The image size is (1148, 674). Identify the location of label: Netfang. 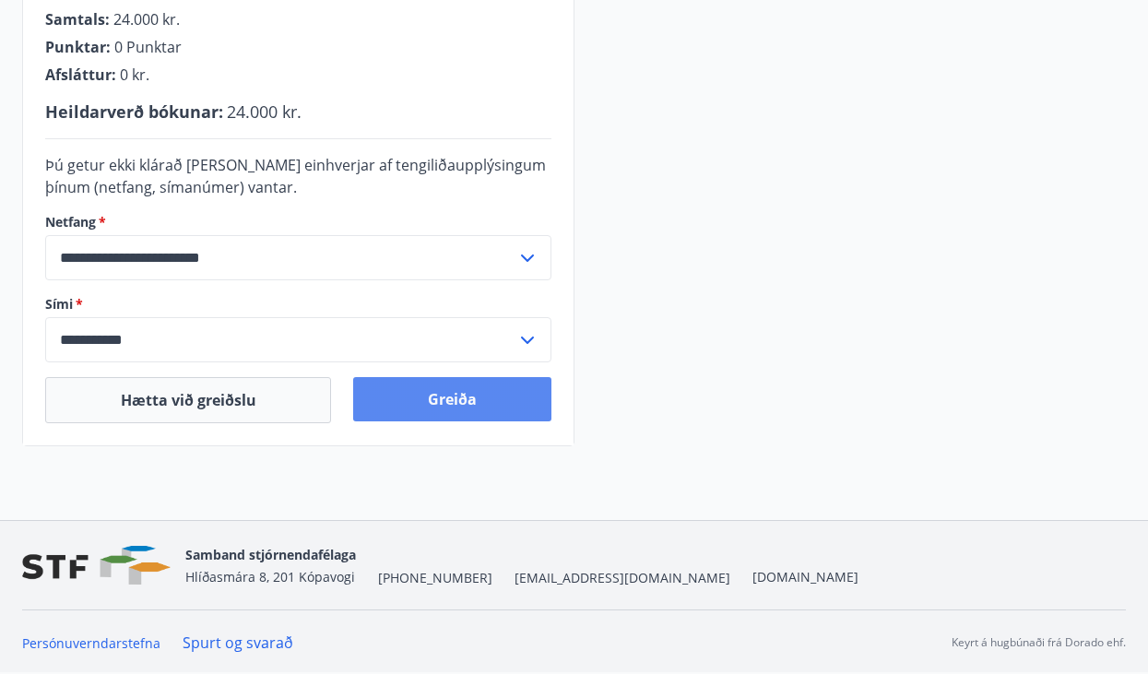
(298, 222).